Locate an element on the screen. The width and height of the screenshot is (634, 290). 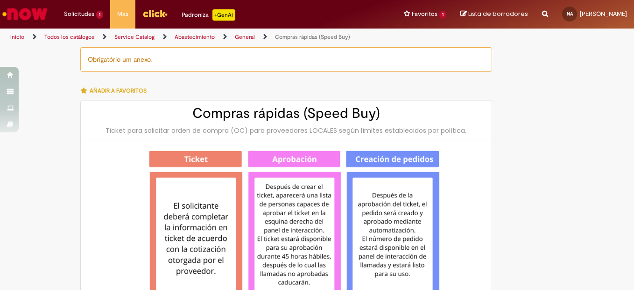
h2: Compras rápidas (Speed Buy) is located at coordinates (286, 113).